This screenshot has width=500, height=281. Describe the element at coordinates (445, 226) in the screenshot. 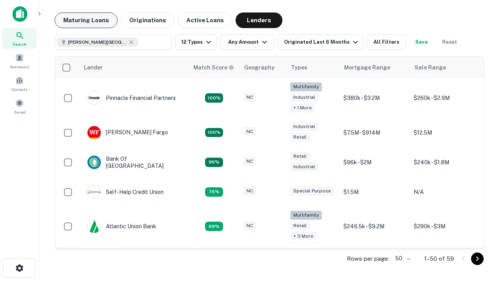

I see `td: $290k - $3M` at that location.